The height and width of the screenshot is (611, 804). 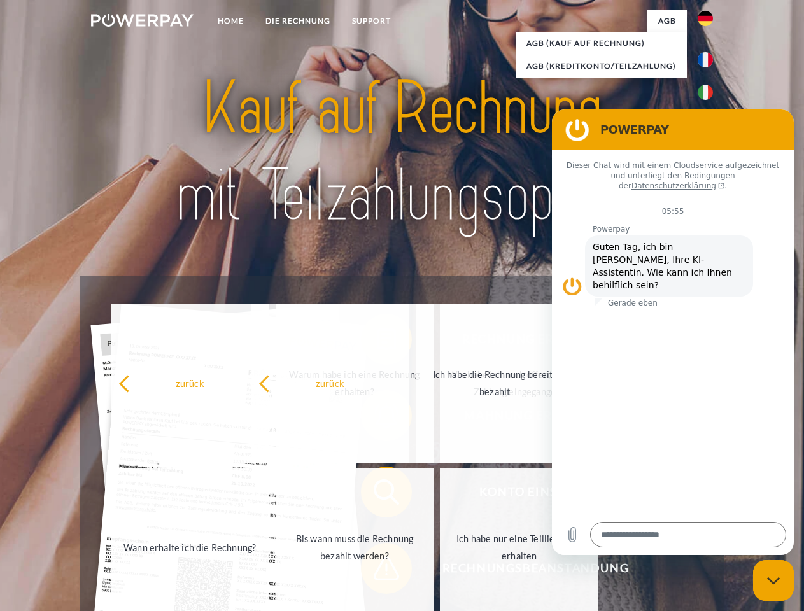 What do you see at coordinates (601, 43) in the screenshot?
I see `a: AGB (Kauf auf Rechnung)` at bounding box center [601, 43].